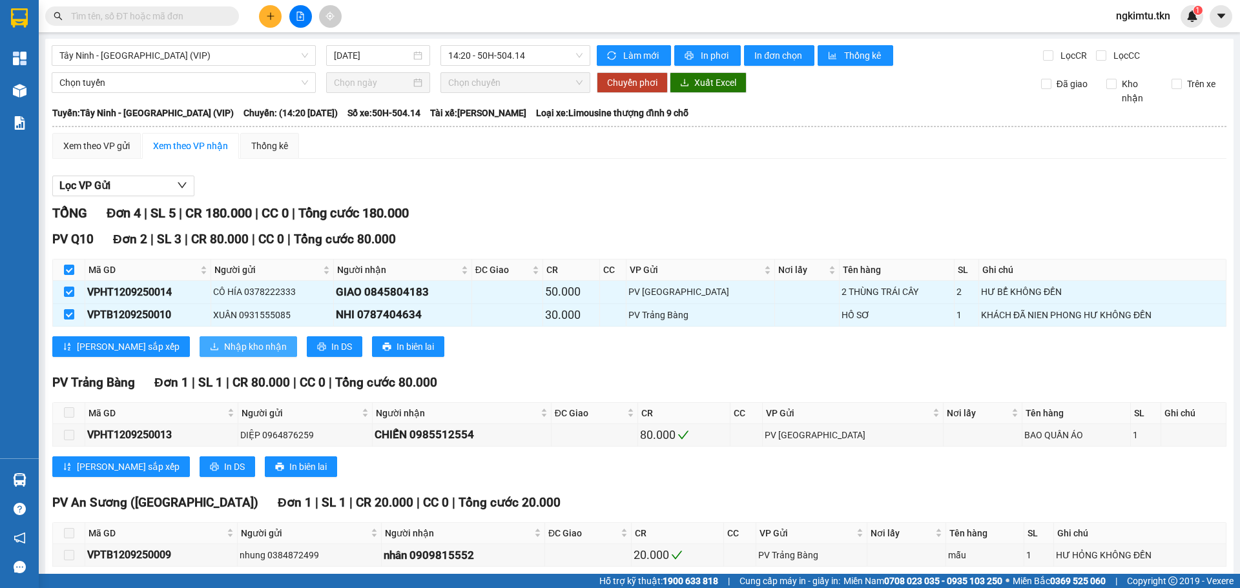 This screenshot has height=588, width=1240. Describe the element at coordinates (267, 270) in the screenshot. I see `span: Người gửi` at that location.